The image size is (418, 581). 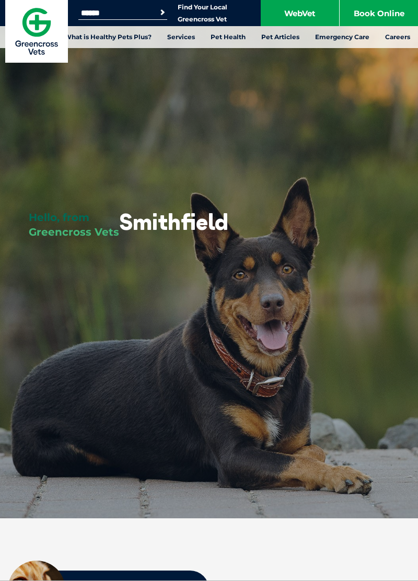 What do you see at coordinates (342, 37) in the screenshot?
I see `a: Emergency Care` at bounding box center [342, 37].